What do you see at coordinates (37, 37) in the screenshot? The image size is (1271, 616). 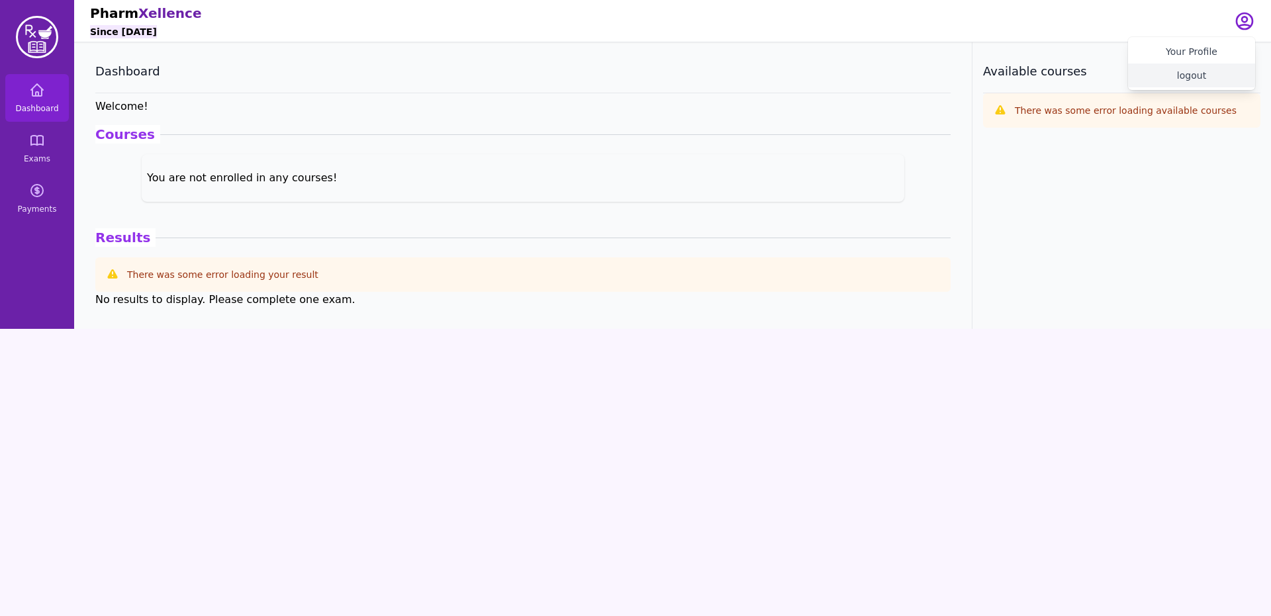 I see `img: PharmXellence Logo` at bounding box center [37, 37].